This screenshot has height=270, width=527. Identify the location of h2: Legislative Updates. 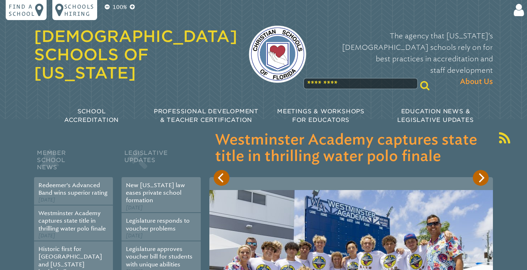
(161, 162).